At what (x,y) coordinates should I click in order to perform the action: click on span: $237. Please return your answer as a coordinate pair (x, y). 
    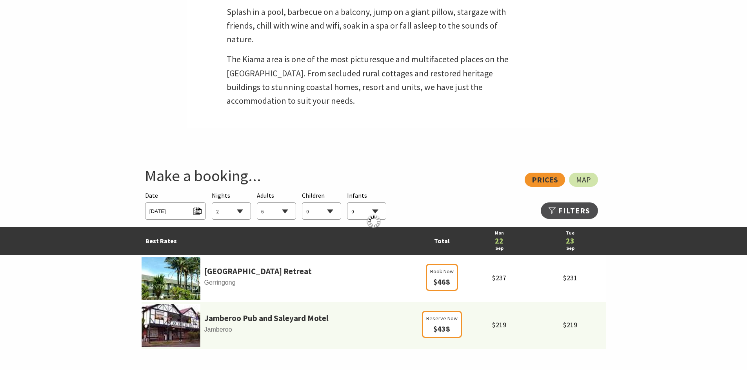
    Looking at the image, I should click on (499, 278).